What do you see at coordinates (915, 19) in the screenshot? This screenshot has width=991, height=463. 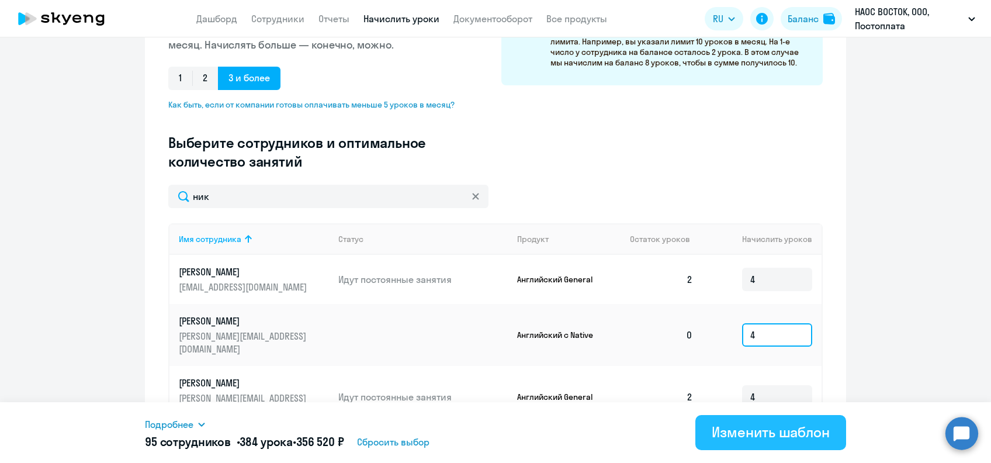 I see `button: НАОС ВОСТОК, ООО, Постоплата` at bounding box center [915, 19].